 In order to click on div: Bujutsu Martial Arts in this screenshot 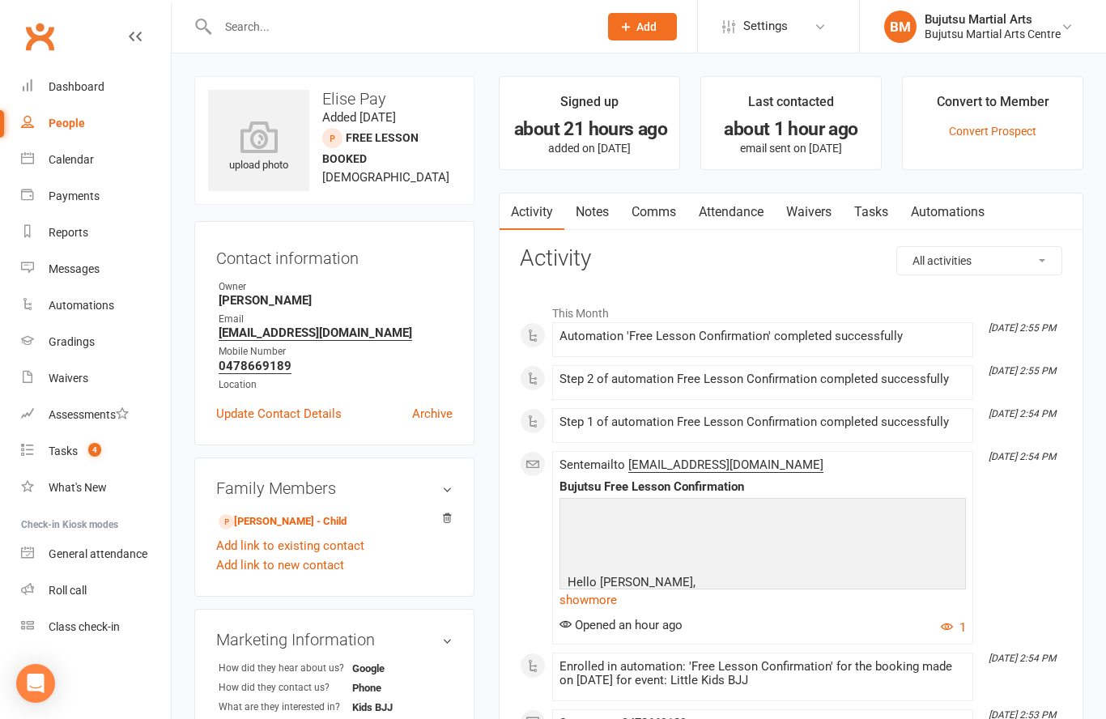, I will do `click(993, 19)`.